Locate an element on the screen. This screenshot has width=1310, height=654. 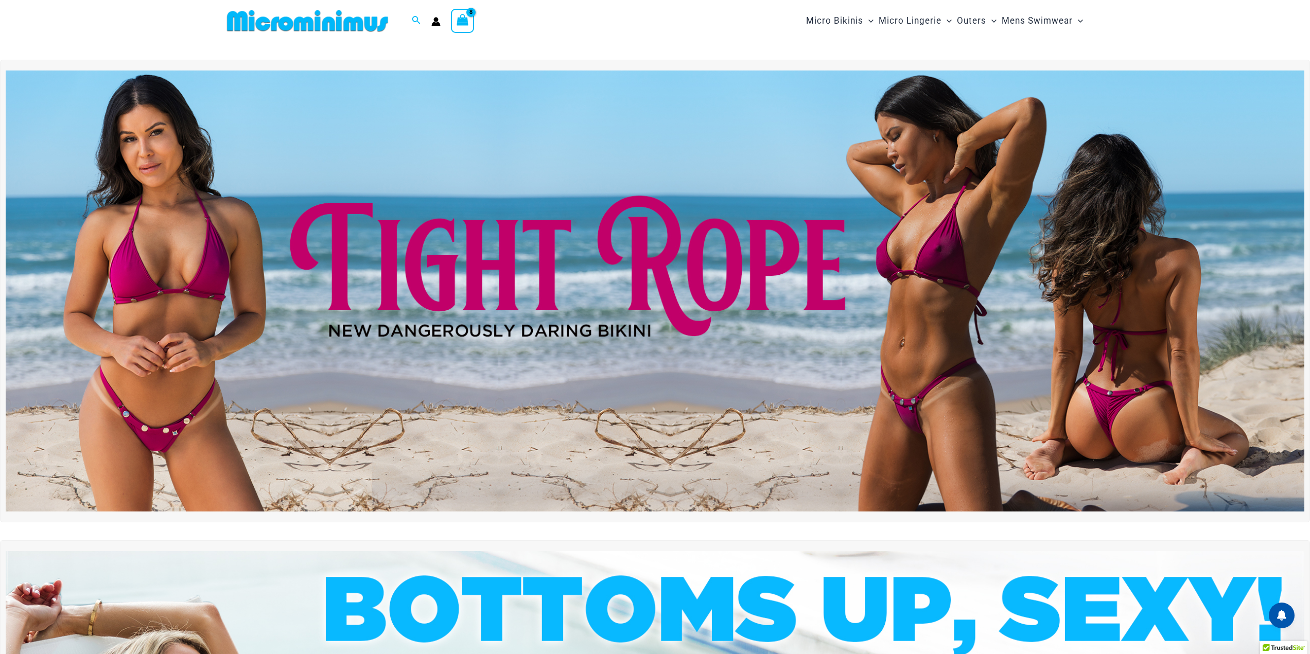
span: Outers is located at coordinates (971, 21).